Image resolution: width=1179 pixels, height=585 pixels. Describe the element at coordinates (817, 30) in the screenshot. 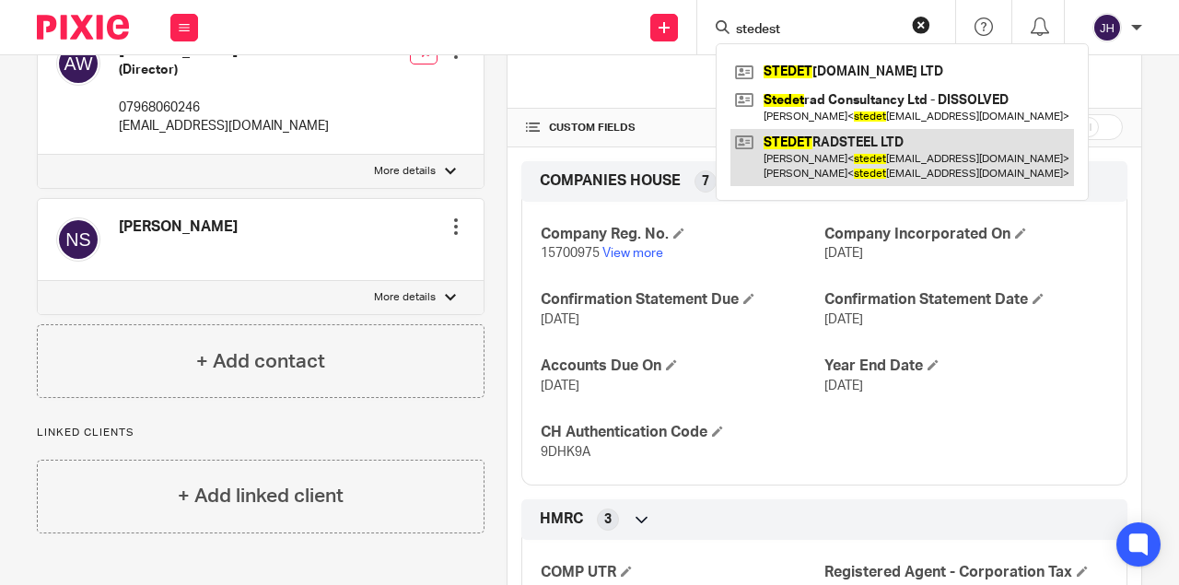

I see `input: Search` at that location.